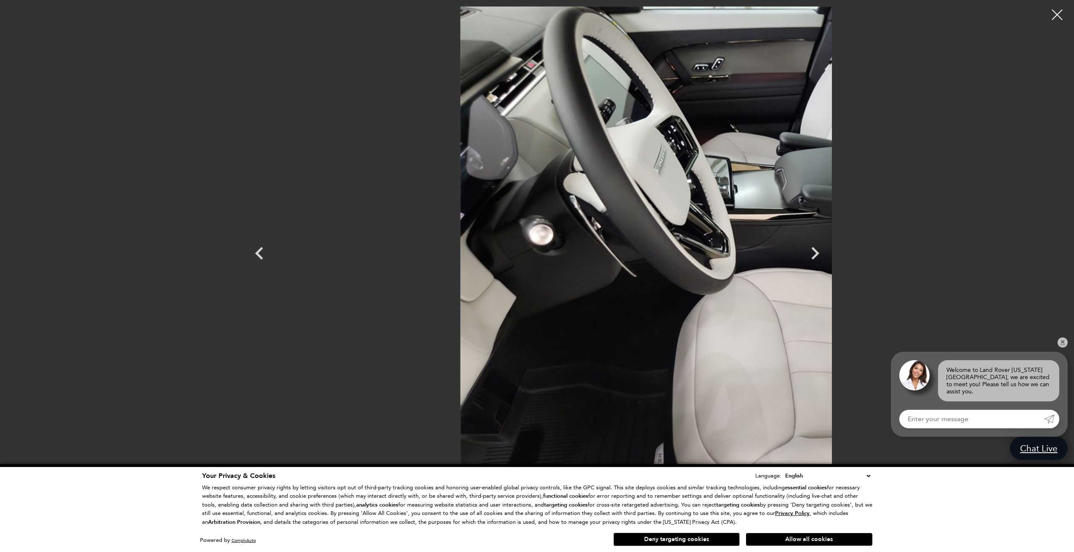 This screenshot has height=552, width=1074. Describe the element at coordinates (228, 540) in the screenshot. I see `div: Powered by` at that location.